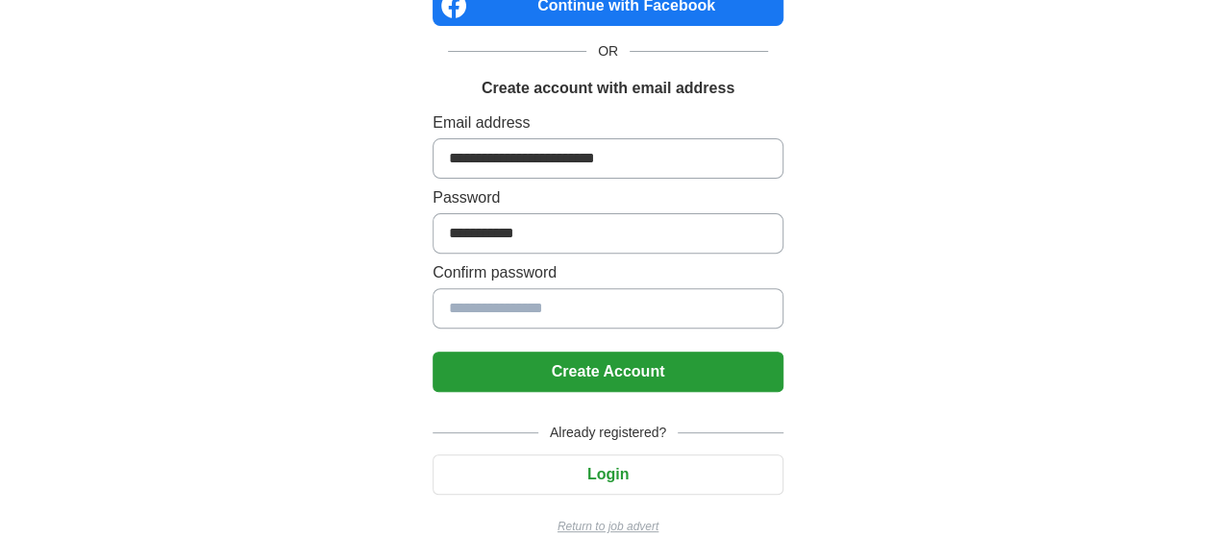 This screenshot has width=1216, height=537. What do you see at coordinates (607, 273) in the screenshot?
I see `label: Confirm password` at bounding box center [607, 273].